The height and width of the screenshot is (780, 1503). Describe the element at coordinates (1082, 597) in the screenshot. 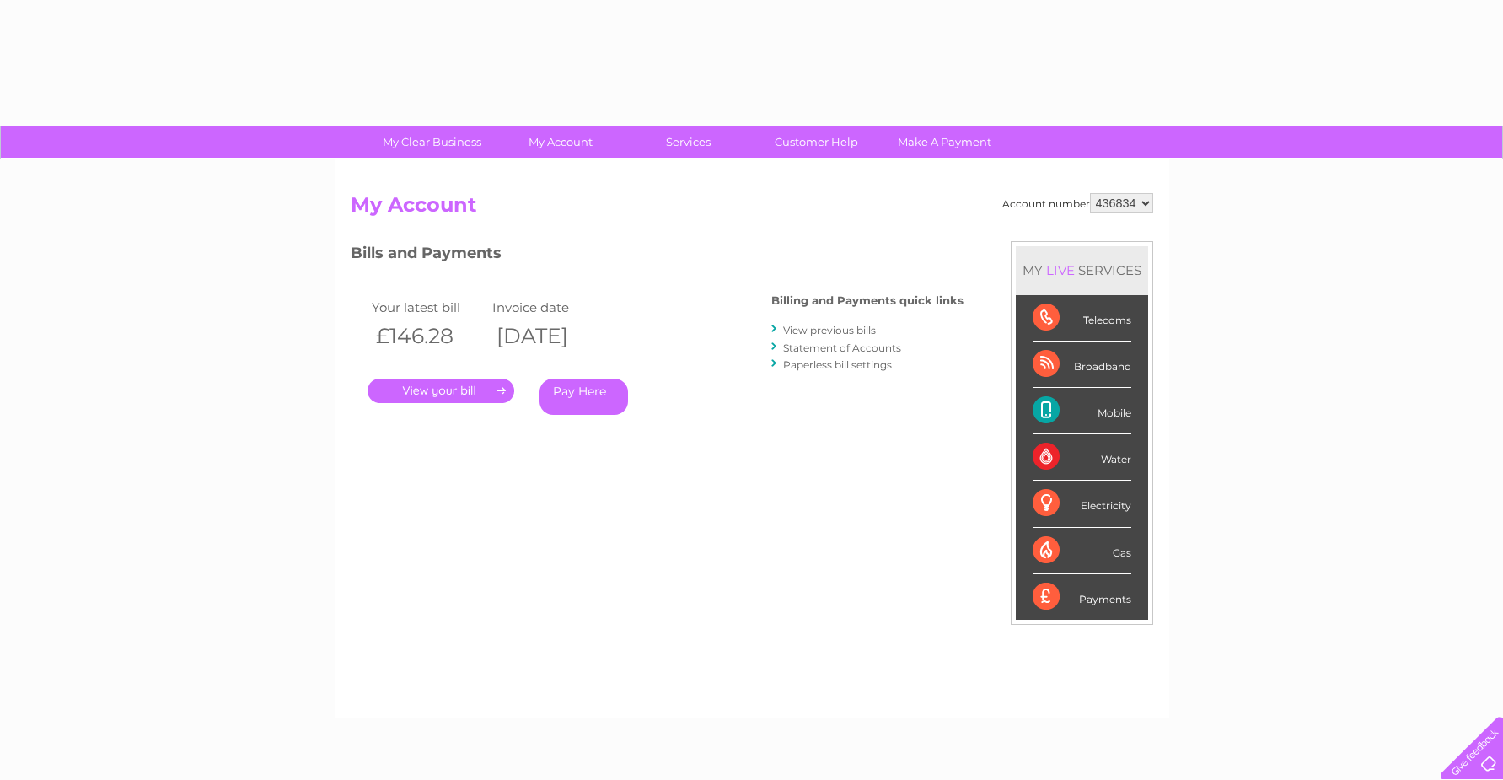

I see `div: Payments` at that location.